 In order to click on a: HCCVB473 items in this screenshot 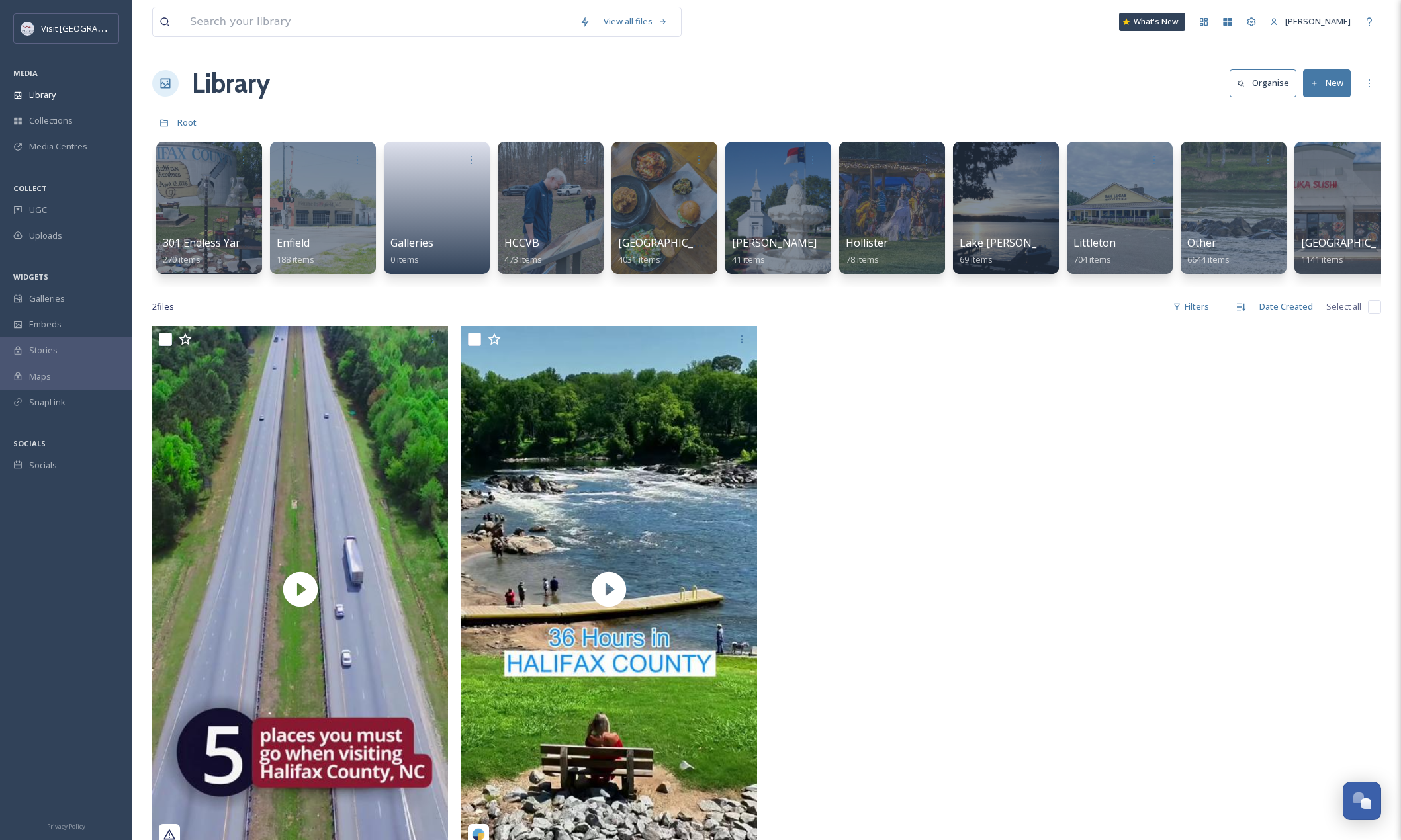, I will do `click(523, 251)`.